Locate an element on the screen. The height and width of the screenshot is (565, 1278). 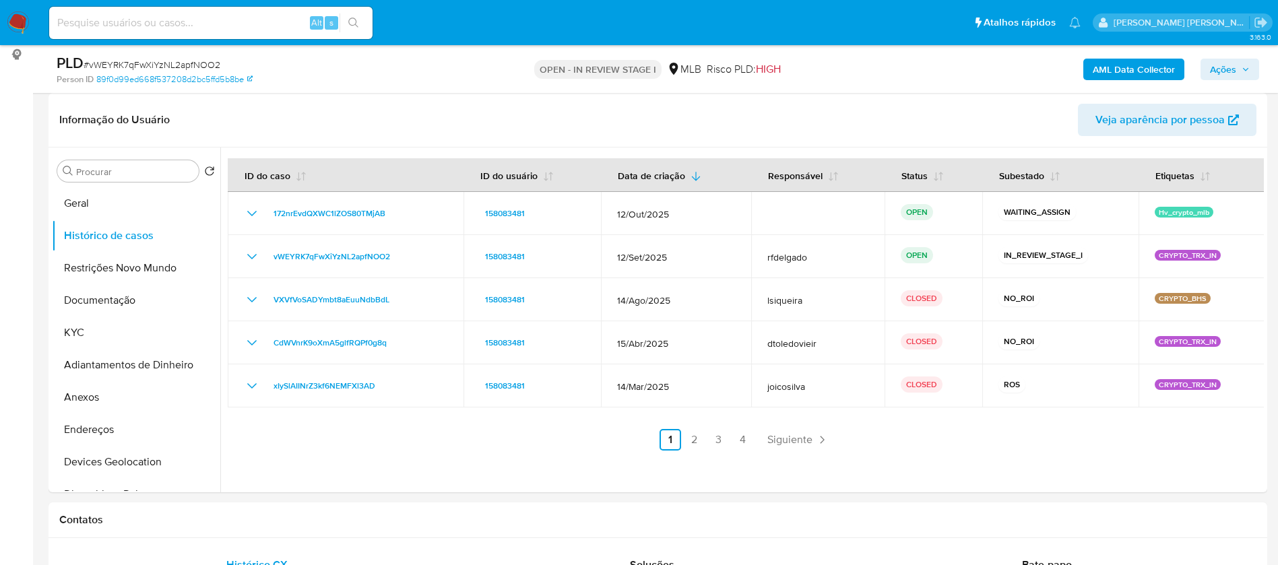
button: AML Data Collector is located at coordinates (1134, 69).